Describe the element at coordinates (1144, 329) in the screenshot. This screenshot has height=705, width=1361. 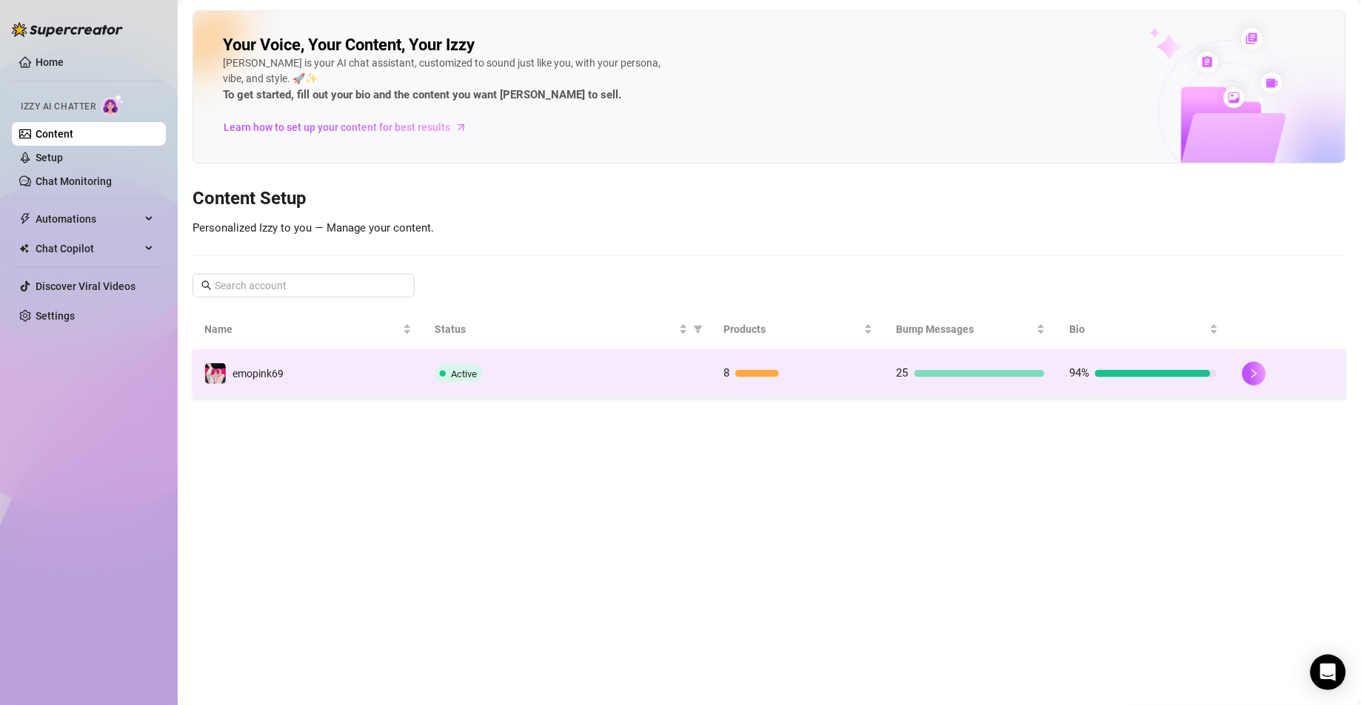
I see `th: Bio` at that location.